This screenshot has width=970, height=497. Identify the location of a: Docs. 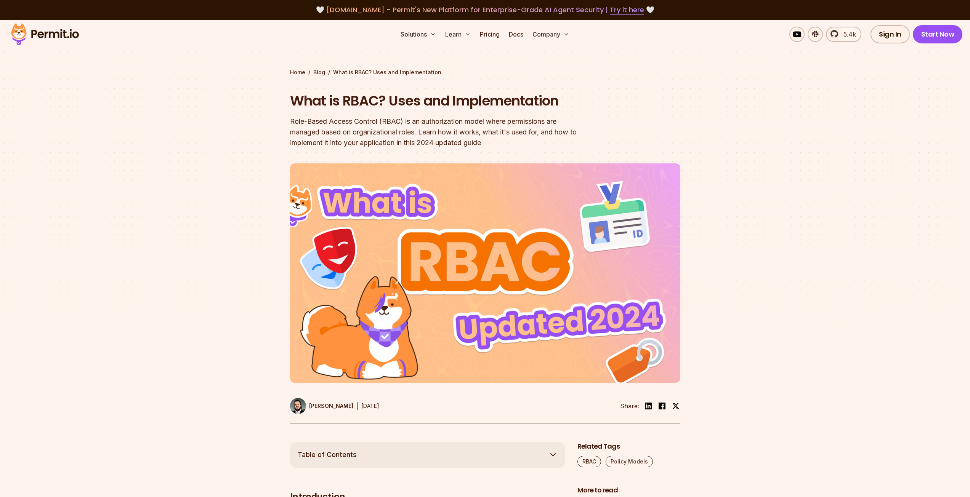
(516, 34).